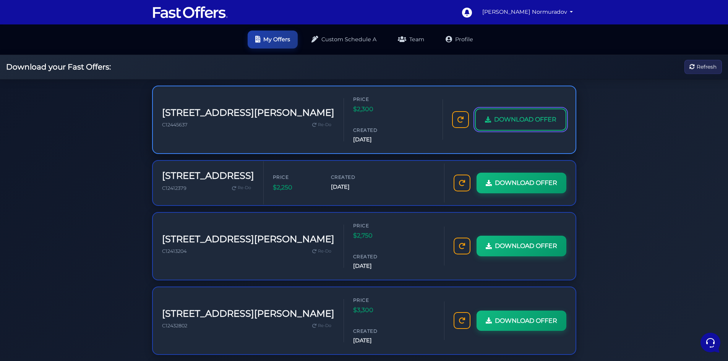 The height and width of the screenshot is (361, 728). What do you see at coordinates (76, 84) in the screenshot?
I see `button: Start a Conversation` at bounding box center [76, 84].